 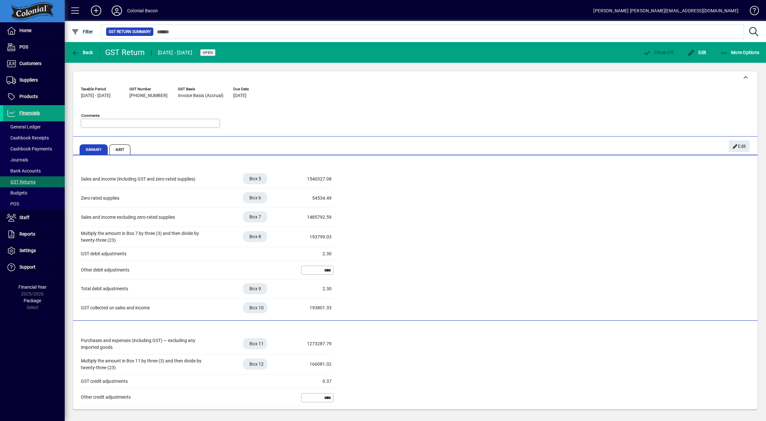 What do you see at coordinates (34, 193) in the screenshot?
I see `a: Budgets` at bounding box center [34, 193].